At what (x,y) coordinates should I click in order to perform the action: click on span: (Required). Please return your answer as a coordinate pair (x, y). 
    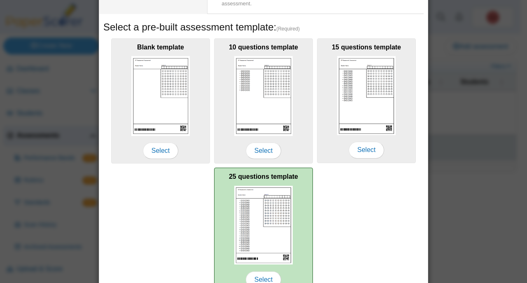
    Looking at the image, I should click on (288, 29).